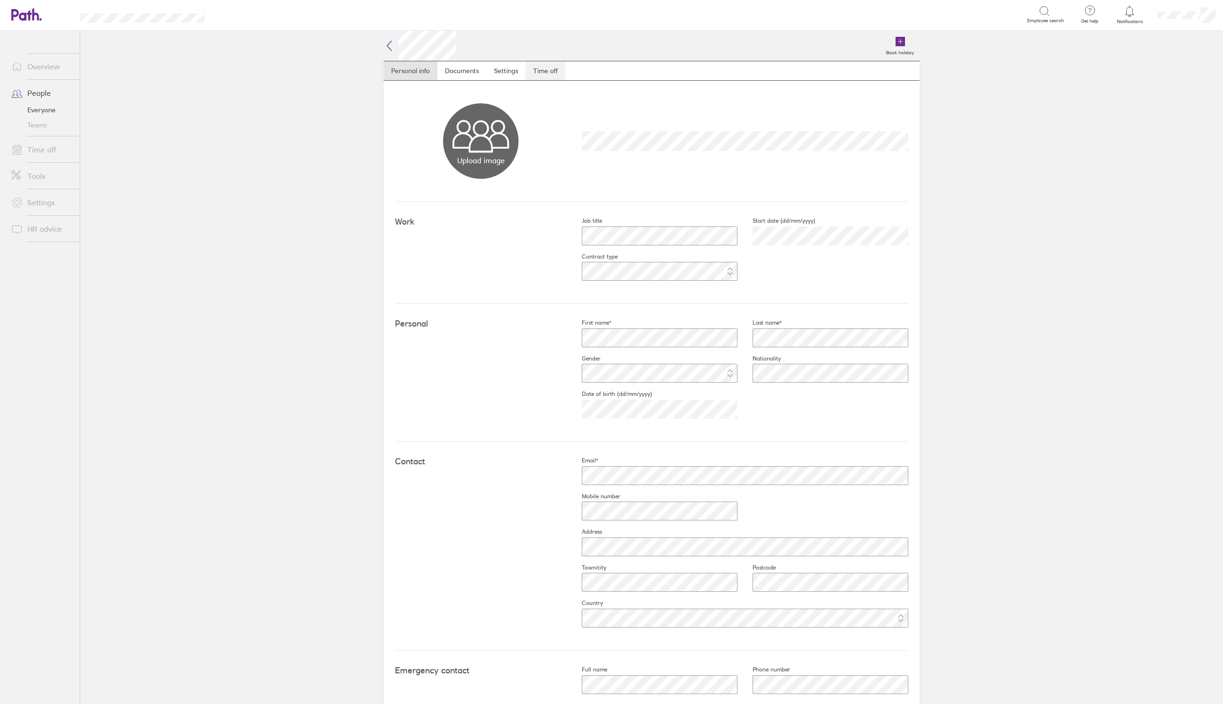  Describe the element at coordinates (592, 257) in the screenshot. I see `label: Contract type` at that location.